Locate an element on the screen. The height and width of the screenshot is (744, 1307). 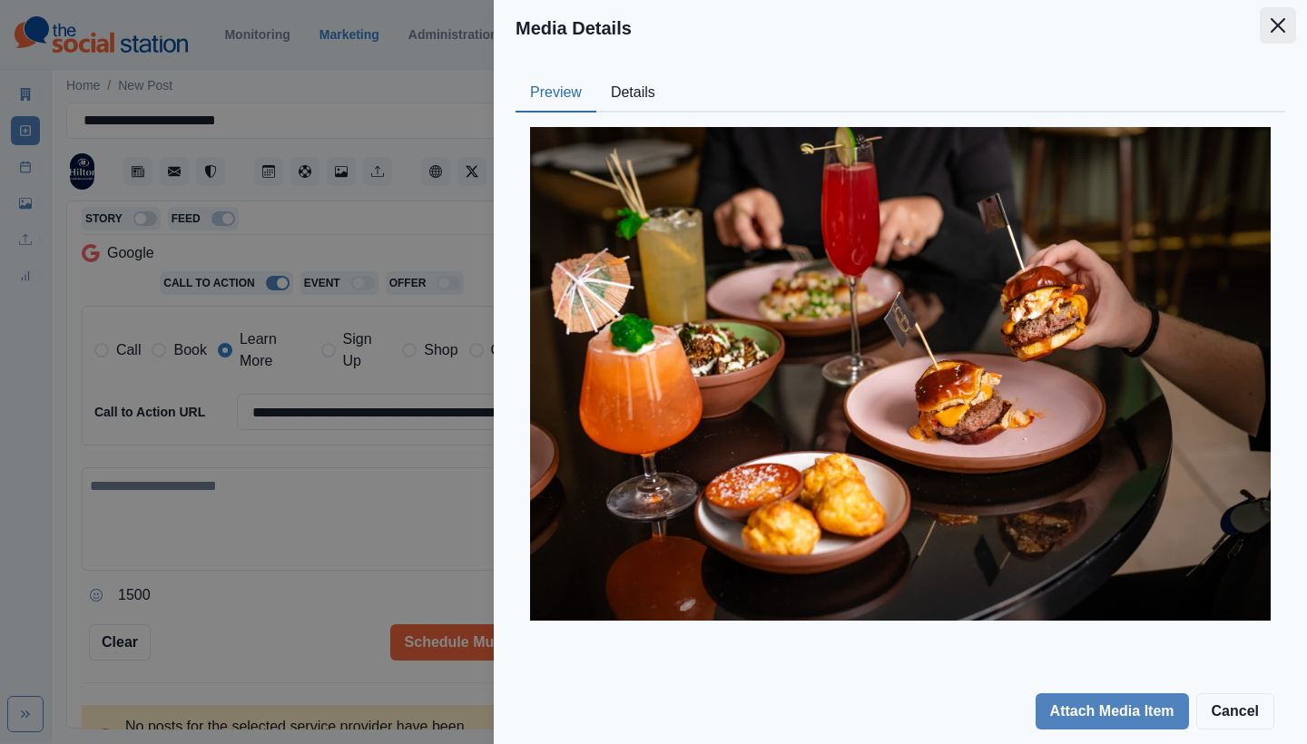
button: Cancel is located at coordinates (1235, 712).